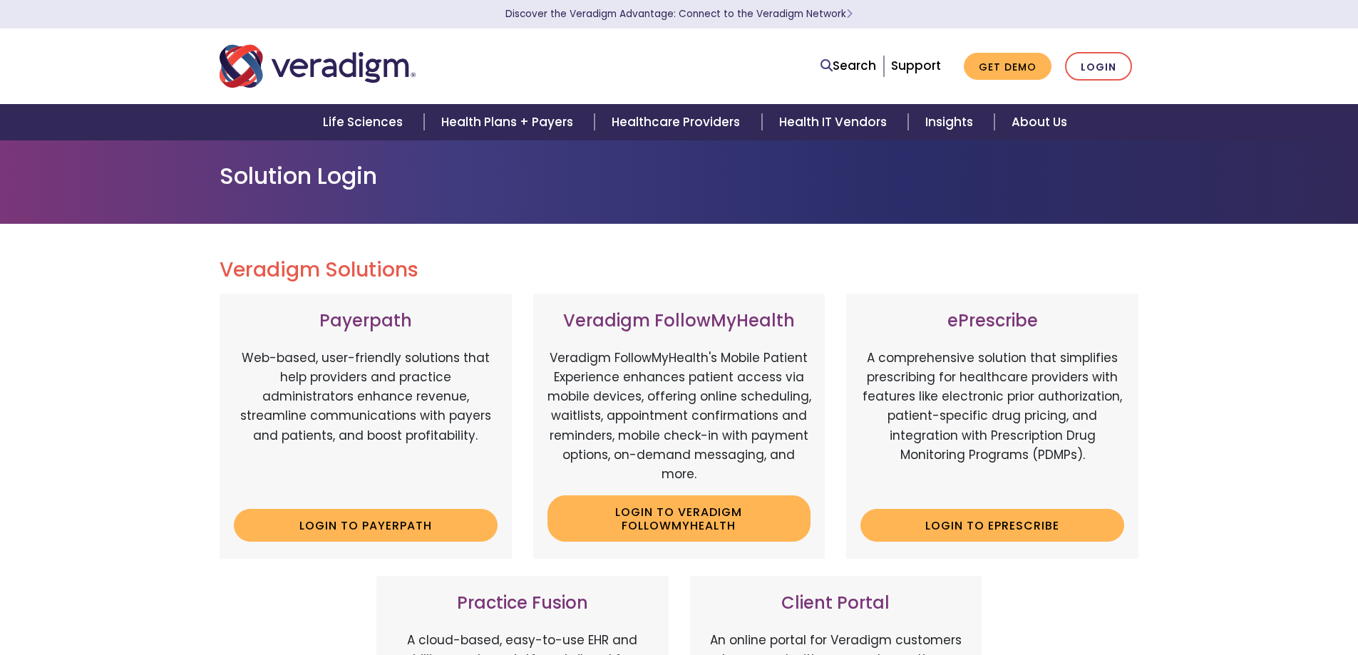 The height and width of the screenshot is (655, 1358). What do you see at coordinates (992, 423) in the screenshot?
I see `p: A comprehensive solution that simplifies prescribing for healthcare providers with features like ...` at bounding box center [992, 423].